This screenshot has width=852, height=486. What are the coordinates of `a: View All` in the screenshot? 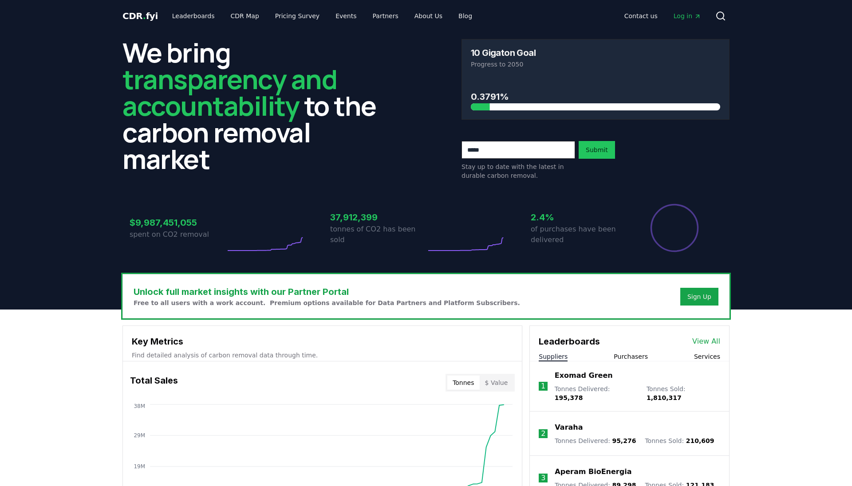 It's located at (706, 342).